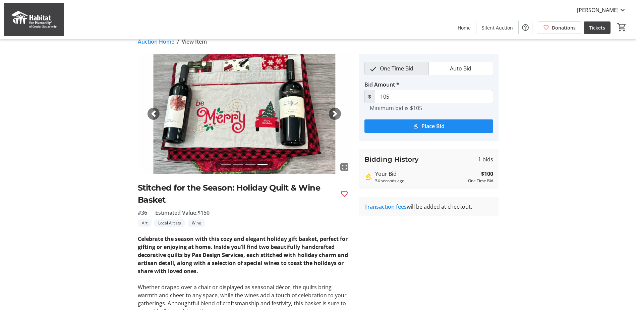 This screenshot has width=636, height=310. I want to click on mat-icon: Highest bid, so click(368, 177).